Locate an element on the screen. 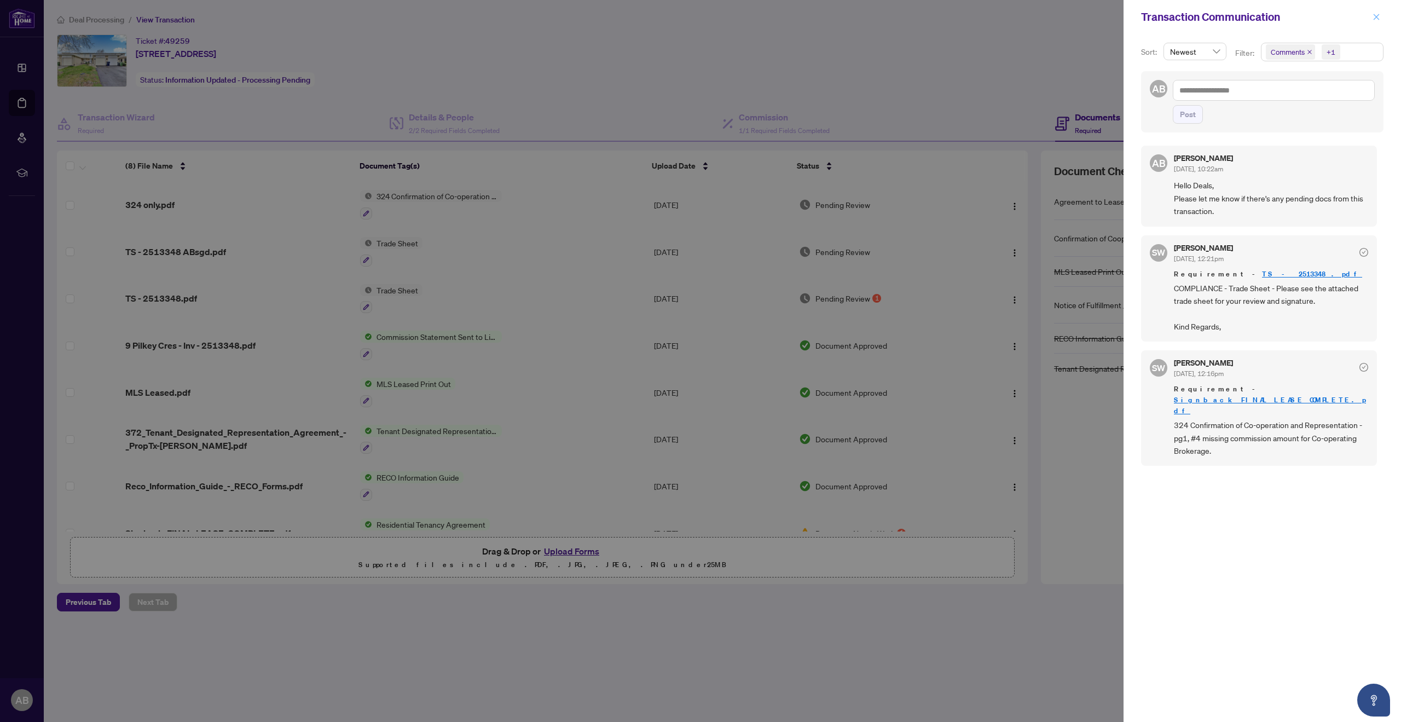 The height and width of the screenshot is (722, 1401). button: Open asap is located at coordinates (1373, 700).